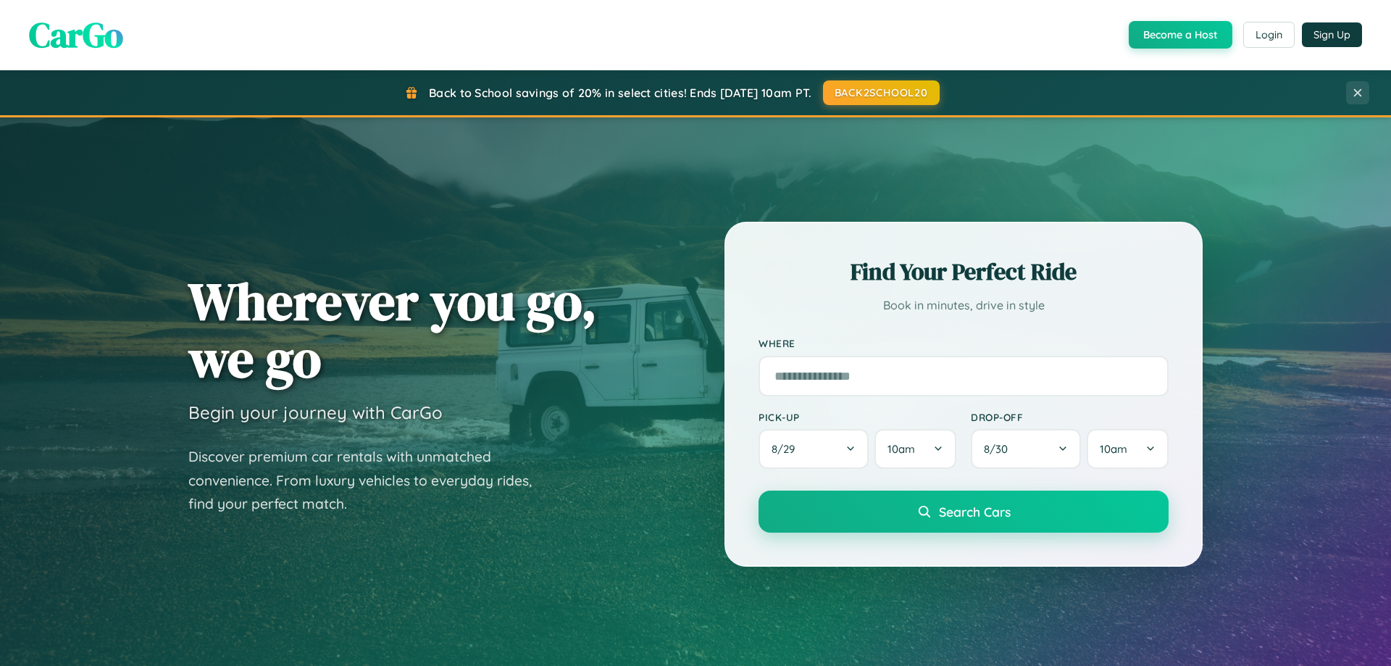  Describe the element at coordinates (1269, 35) in the screenshot. I see `button: Login` at that location.